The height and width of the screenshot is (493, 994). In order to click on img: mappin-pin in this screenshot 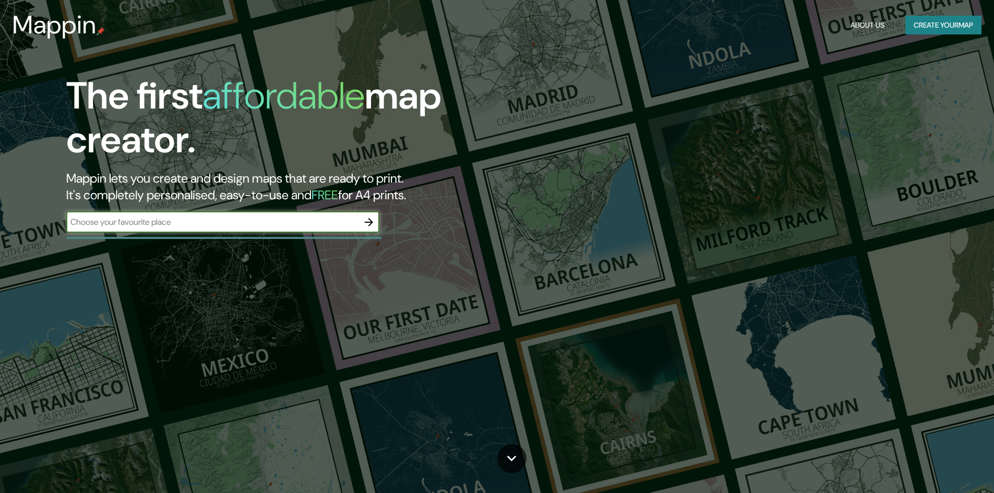, I will do `click(101, 31)`.